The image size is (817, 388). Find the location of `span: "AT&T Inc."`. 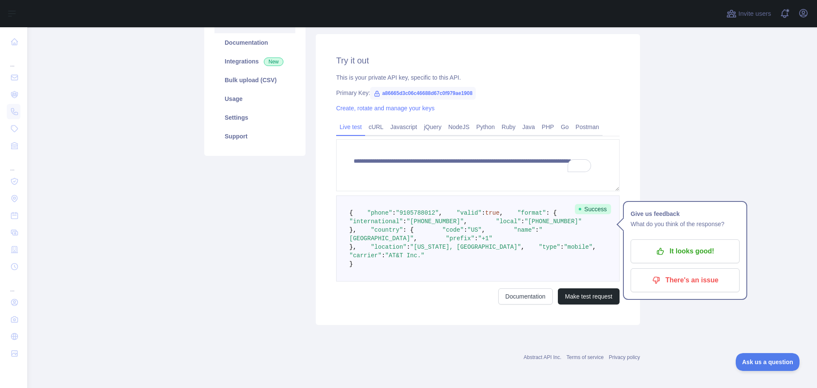

span: "AT&T Inc." is located at coordinates (405, 255).